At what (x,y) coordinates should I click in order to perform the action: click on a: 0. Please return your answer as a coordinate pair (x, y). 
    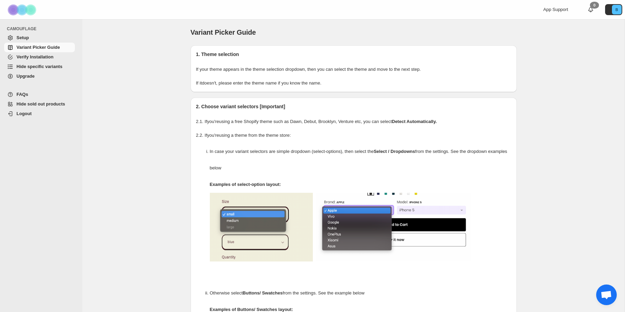
    Looking at the image, I should click on (591, 10).